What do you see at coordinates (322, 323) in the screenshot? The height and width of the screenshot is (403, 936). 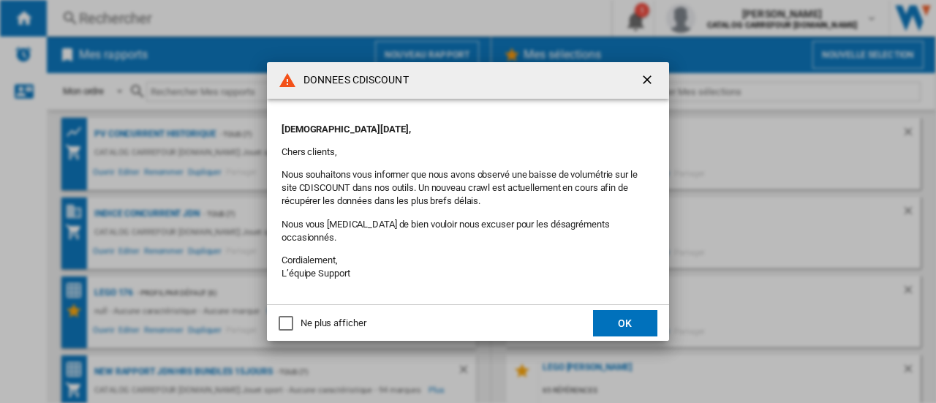 I see `md-checkbox: Ne plus afficher` at bounding box center [322, 323].